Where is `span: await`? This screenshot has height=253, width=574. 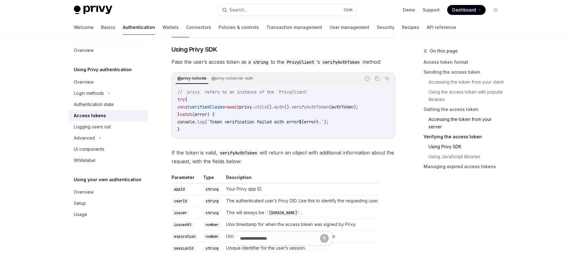 span: await is located at coordinates (233, 107).